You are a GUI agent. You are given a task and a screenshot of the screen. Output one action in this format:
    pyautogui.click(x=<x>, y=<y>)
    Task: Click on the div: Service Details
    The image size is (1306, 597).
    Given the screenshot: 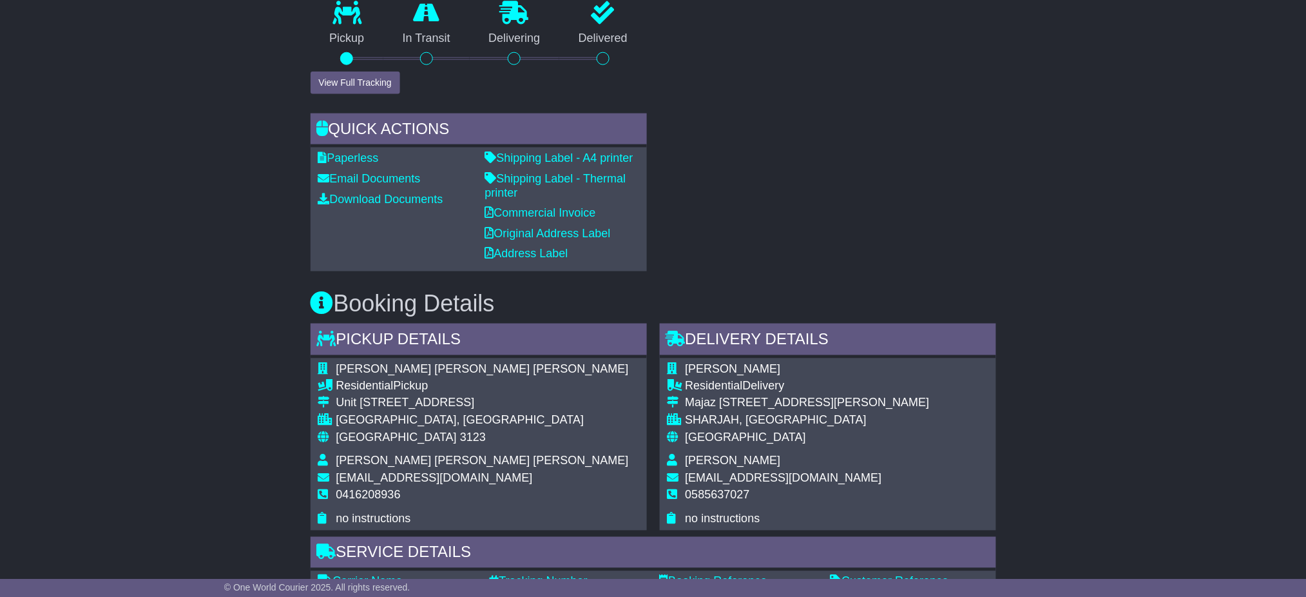 What is the action you would take?
    pyautogui.click(x=654, y=554)
    